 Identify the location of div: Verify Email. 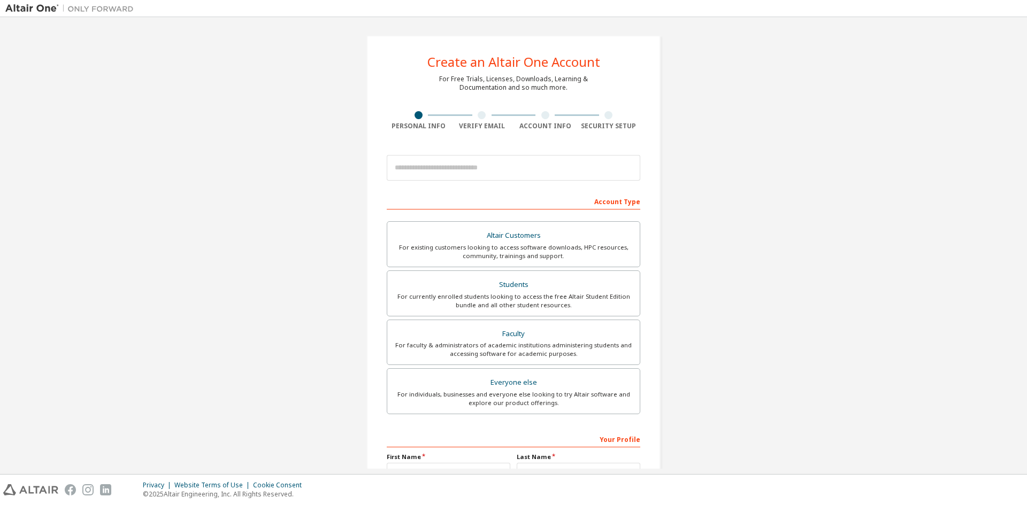
(482, 126).